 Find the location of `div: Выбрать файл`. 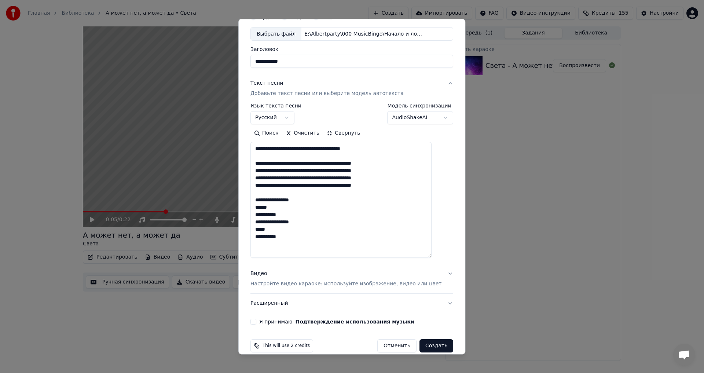

div: Выбрать файл is located at coordinates (276, 34).